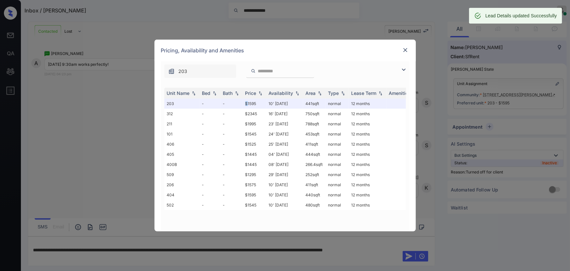 The image size is (570, 271). What do you see at coordinates (178, 93) in the screenshot?
I see `div: Unit Name` at bounding box center [178, 93].